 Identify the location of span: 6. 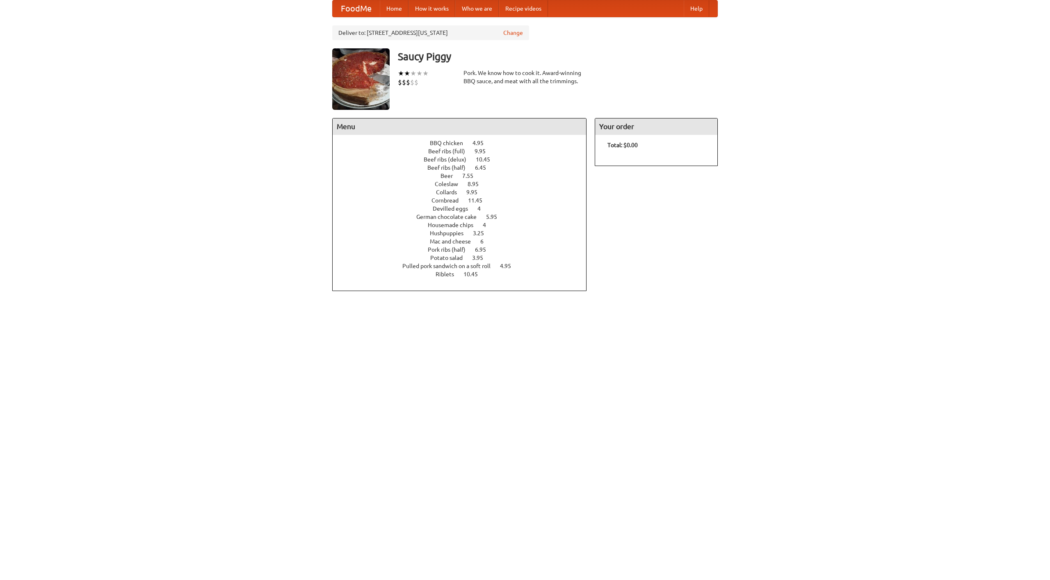
(486, 242).